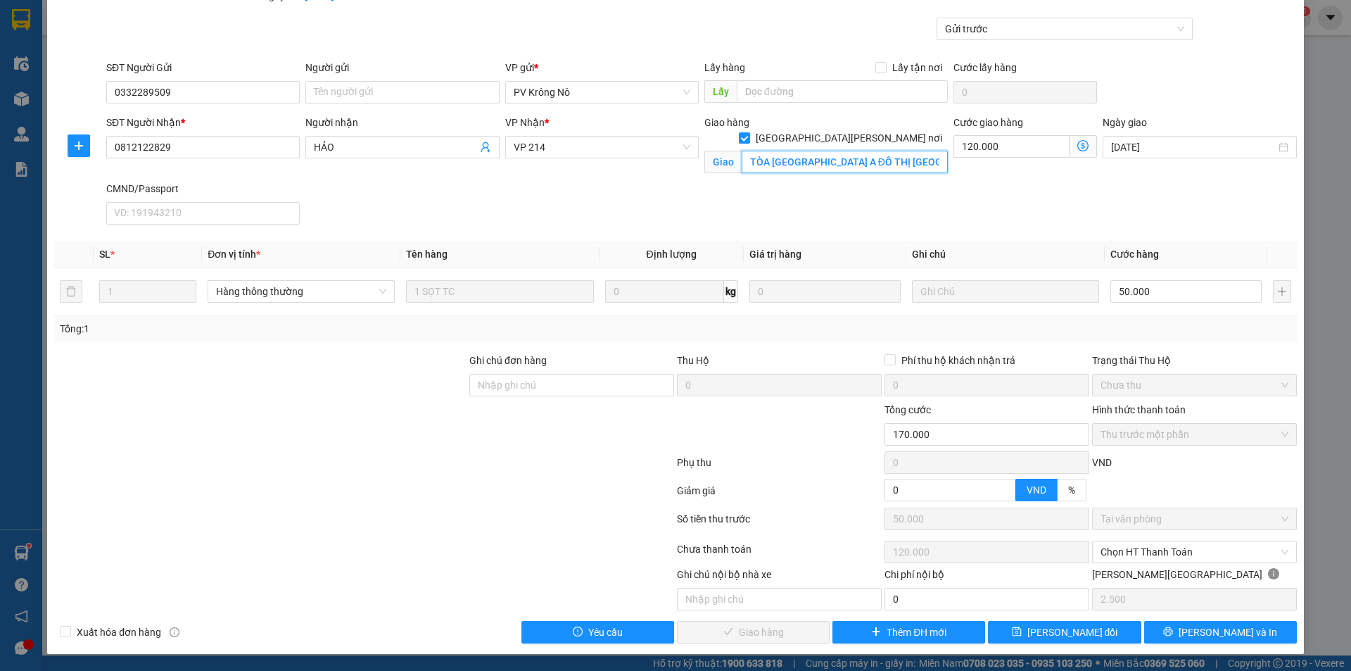 This screenshot has height=671, width=1351. I want to click on div: Người gửi, so click(402, 68).